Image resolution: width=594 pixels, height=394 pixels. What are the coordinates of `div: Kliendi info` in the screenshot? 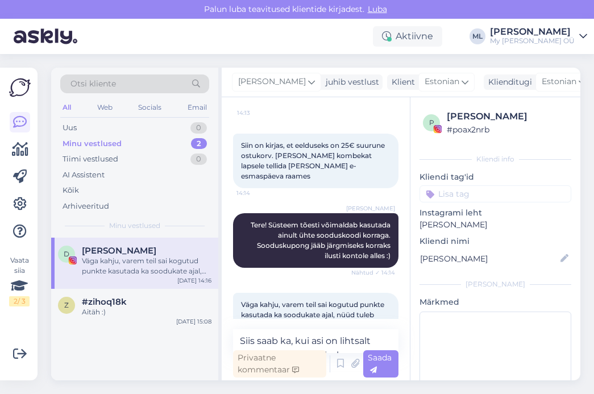 It's located at (495, 159).